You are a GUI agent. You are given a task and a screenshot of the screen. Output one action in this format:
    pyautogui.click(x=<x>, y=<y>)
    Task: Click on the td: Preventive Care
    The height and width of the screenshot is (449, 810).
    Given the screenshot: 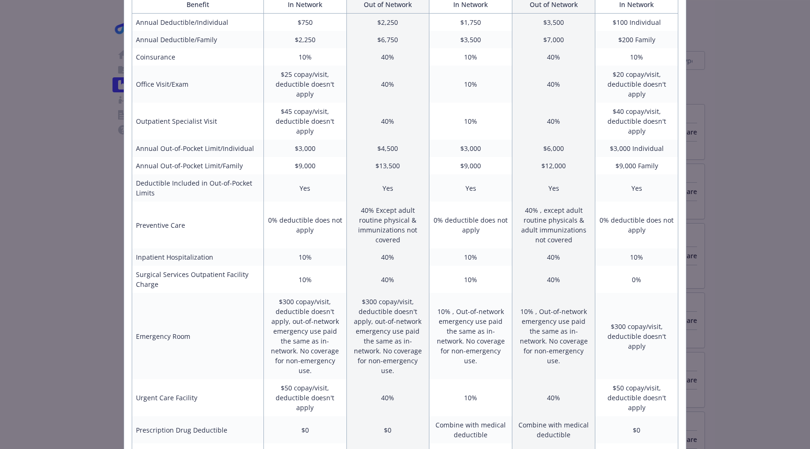 What is the action you would take?
    pyautogui.click(x=198, y=225)
    